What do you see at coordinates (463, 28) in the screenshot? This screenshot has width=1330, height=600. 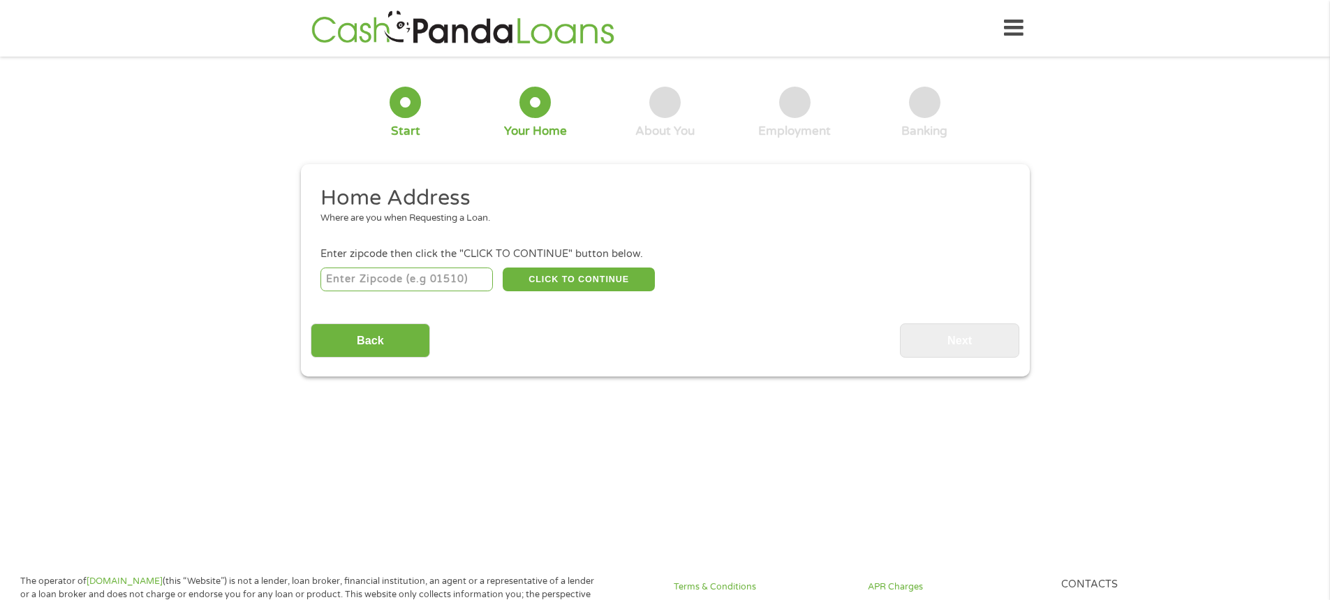 I see `img: GetLoanNow Logo` at bounding box center [463, 28].